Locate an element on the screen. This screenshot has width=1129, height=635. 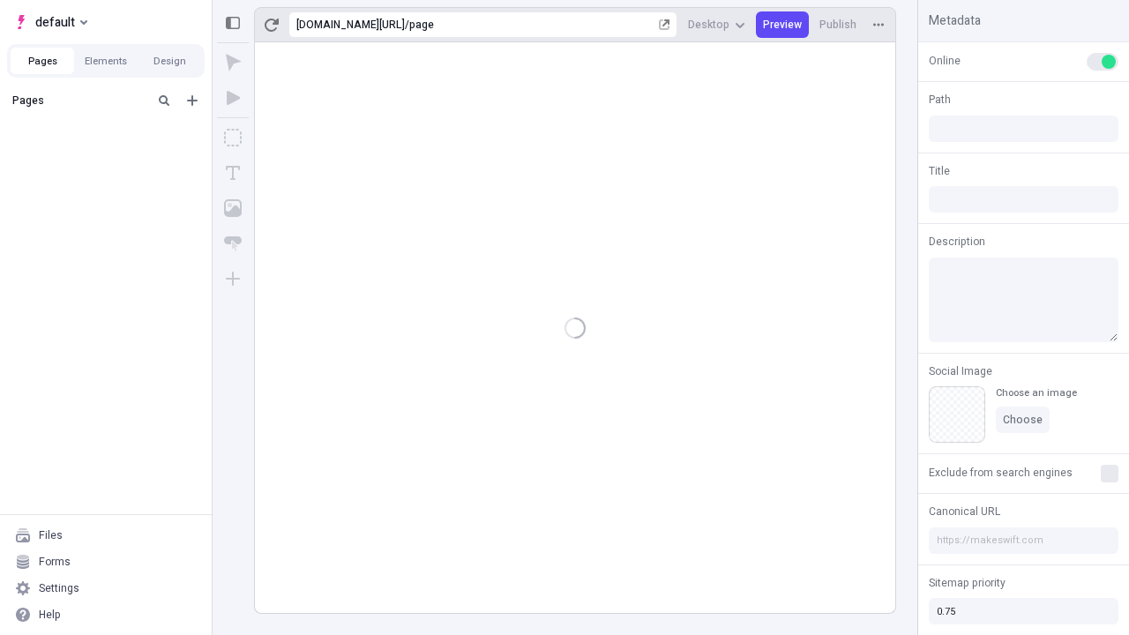
div: Files is located at coordinates (50, 536).